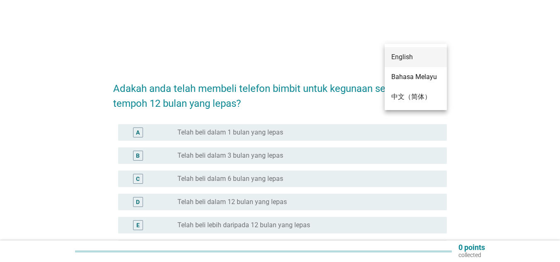 This screenshot has width=560, height=262. Describe the element at coordinates (416, 77) in the screenshot. I see `div: Bahasa Melayu` at that location.